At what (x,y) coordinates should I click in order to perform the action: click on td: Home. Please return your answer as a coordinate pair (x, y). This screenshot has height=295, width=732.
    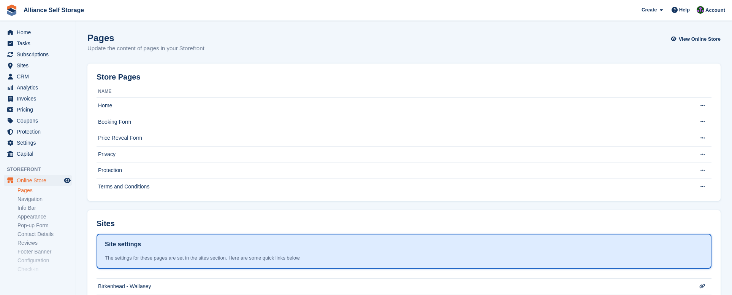
    Looking at the image, I should click on (389, 106).